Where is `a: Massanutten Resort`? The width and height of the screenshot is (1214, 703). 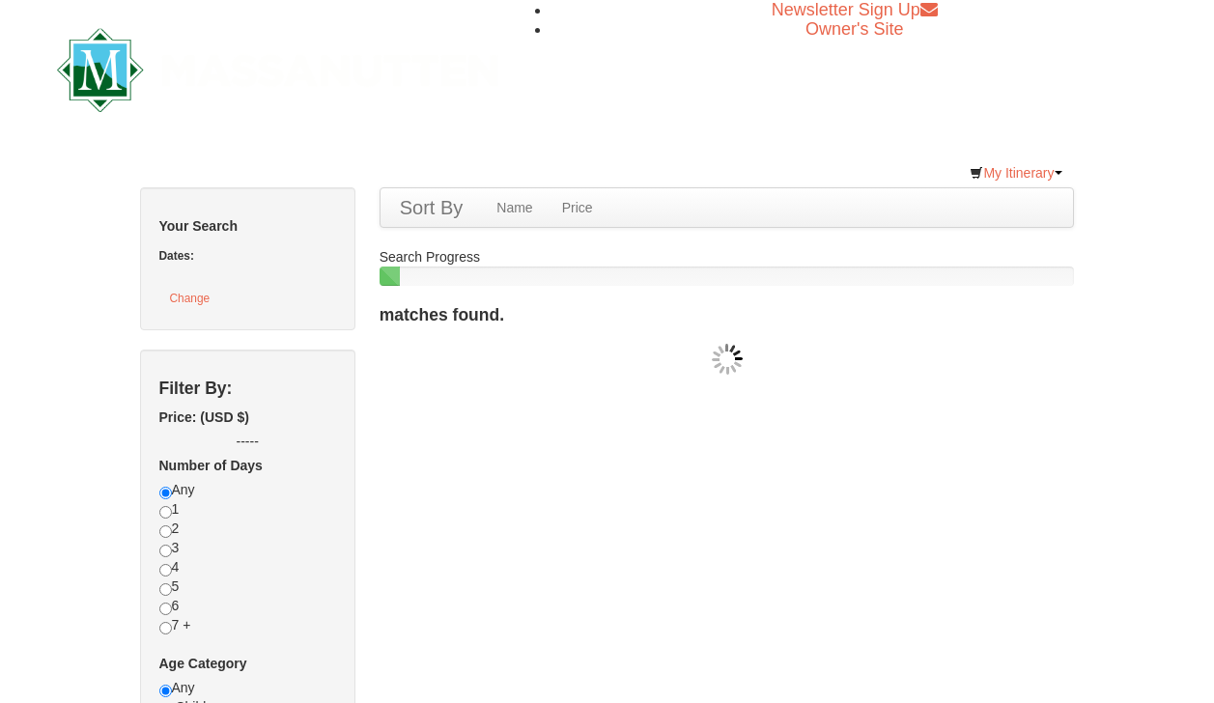
a: Massanutten Resort is located at coordinates (278, 67).